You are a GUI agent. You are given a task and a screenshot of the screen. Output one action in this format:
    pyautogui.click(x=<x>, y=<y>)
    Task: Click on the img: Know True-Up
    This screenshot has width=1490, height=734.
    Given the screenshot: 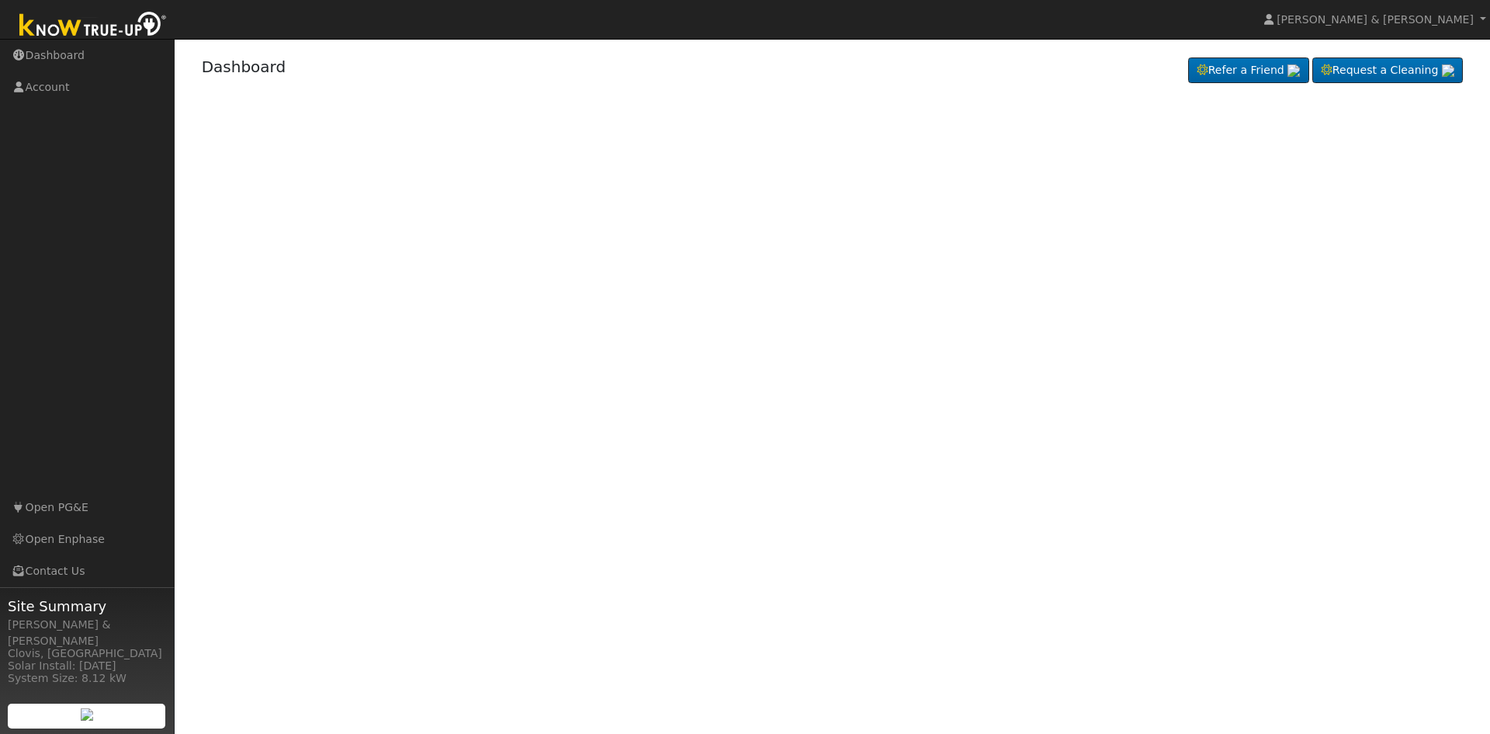 What is the action you would take?
    pyautogui.click(x=93, y=26)
    